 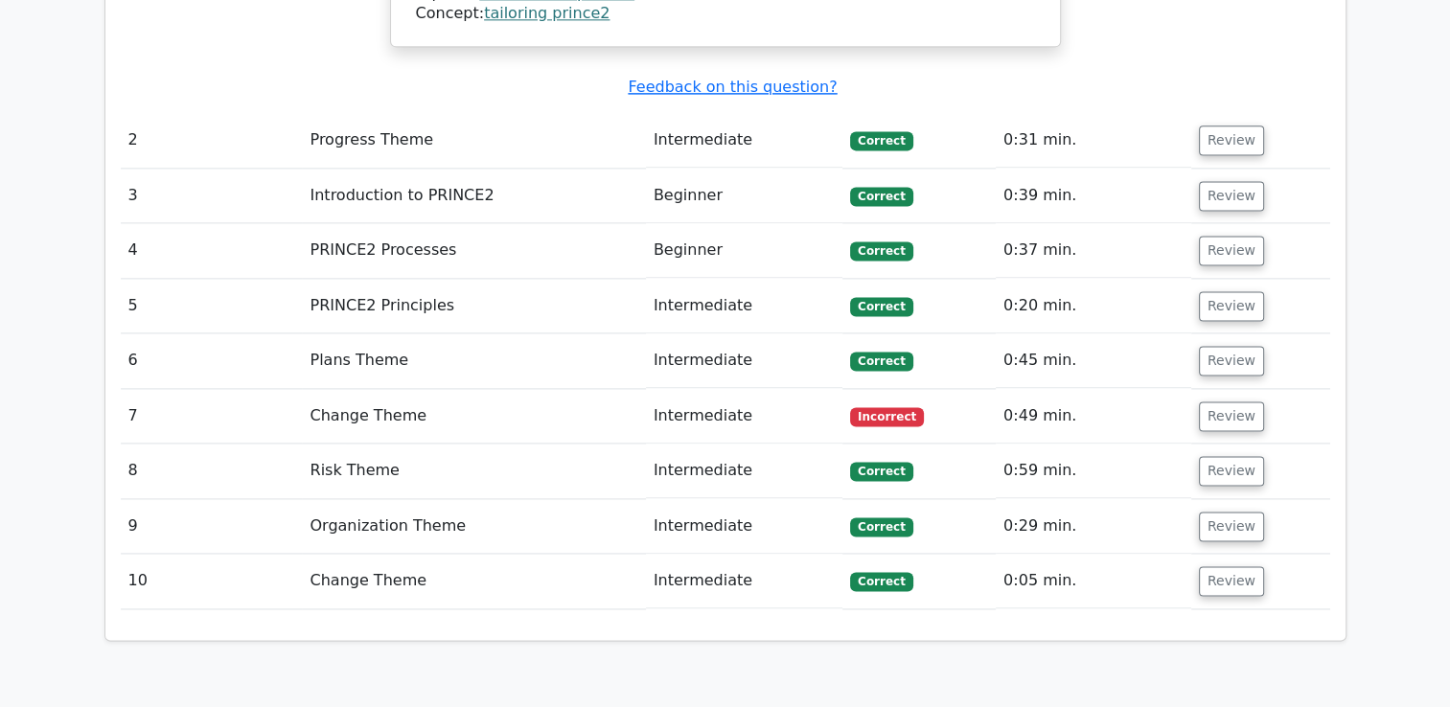 I want to click on td: 9, so click(x=212, y=526).